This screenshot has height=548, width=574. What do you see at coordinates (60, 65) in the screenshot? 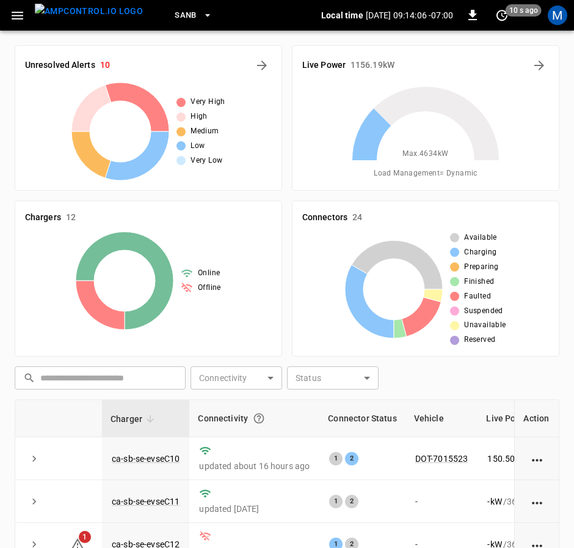
I see `h6: Unresolved Alerts` at bounding box center [60, 65].